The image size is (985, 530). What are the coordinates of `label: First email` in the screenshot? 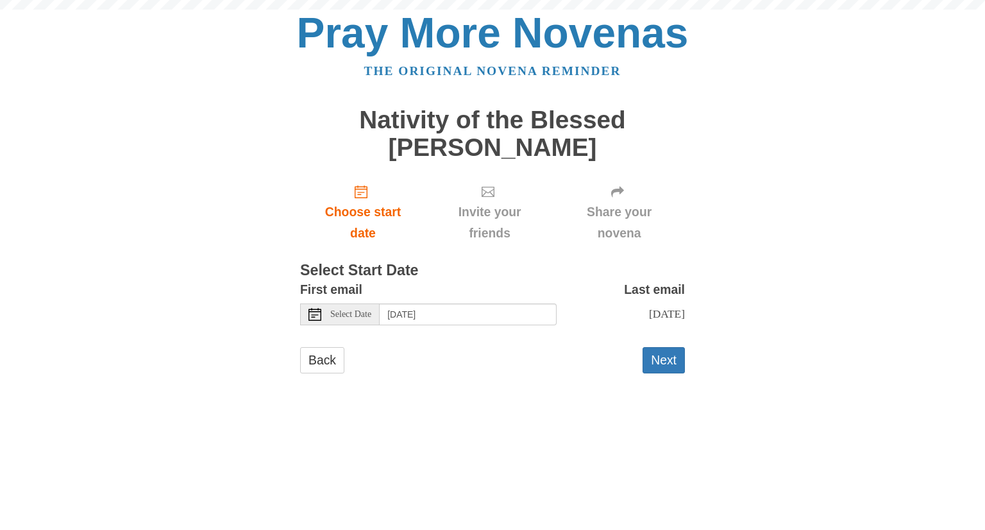 It's located at (331, 289).